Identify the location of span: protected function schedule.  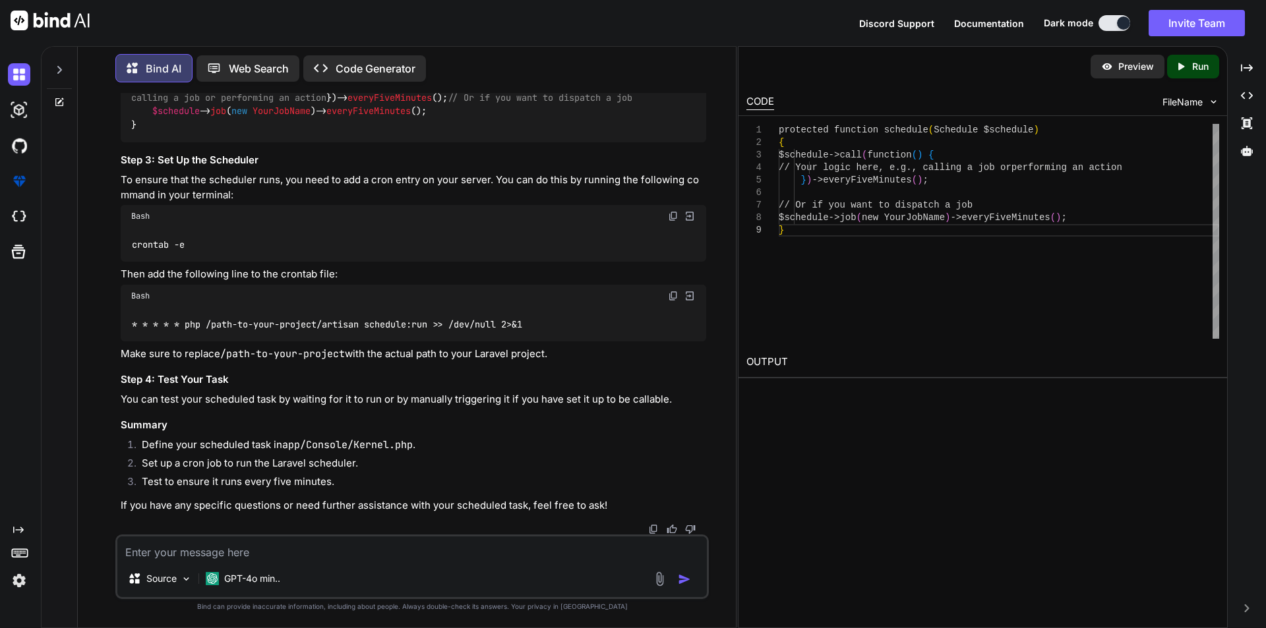
(853, 130).